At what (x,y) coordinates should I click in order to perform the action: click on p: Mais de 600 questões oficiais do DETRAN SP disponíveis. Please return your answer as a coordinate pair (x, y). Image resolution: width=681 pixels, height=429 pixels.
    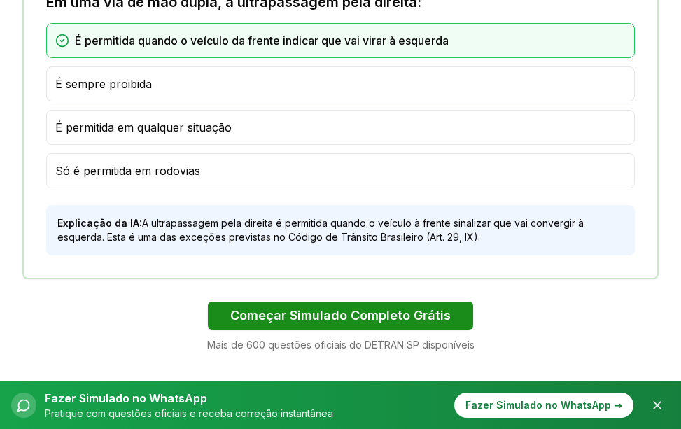
    Looking at the image, I should click on (340, 345).